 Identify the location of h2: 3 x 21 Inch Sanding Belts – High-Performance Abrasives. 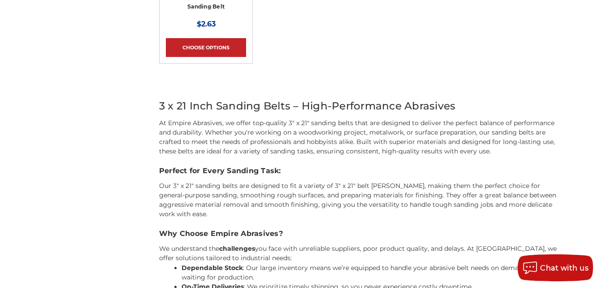
(361, 106).